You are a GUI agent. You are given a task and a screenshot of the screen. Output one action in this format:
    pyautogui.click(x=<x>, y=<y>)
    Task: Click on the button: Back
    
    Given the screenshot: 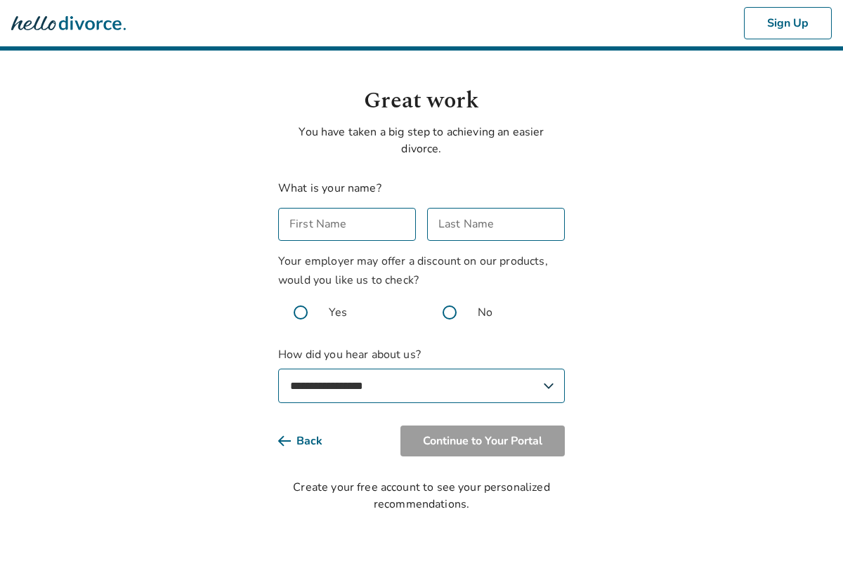 What is the action you would take?
    pyautogui.click(x=311, y=441)
    